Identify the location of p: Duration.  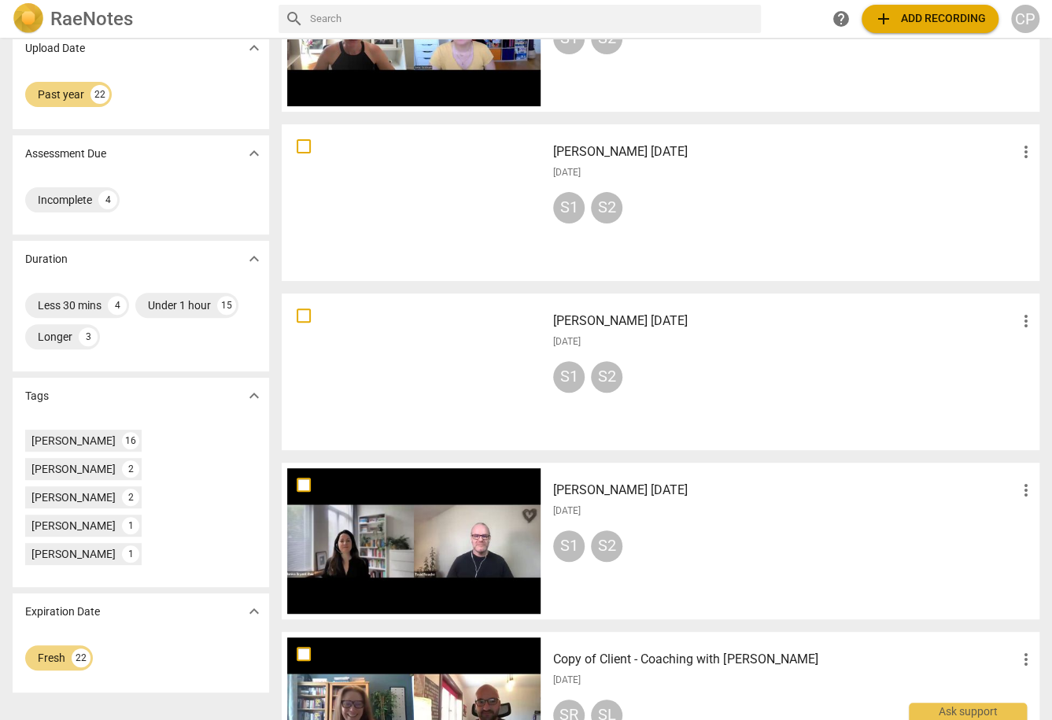
(46, 259).